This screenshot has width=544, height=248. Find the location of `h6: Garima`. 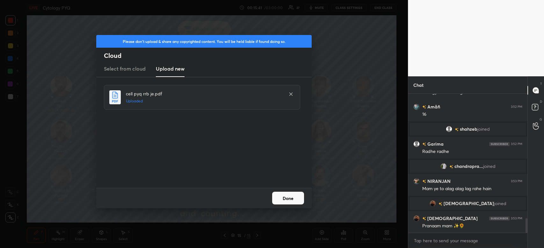

h6: Garima is located at coordinates (434, 144).